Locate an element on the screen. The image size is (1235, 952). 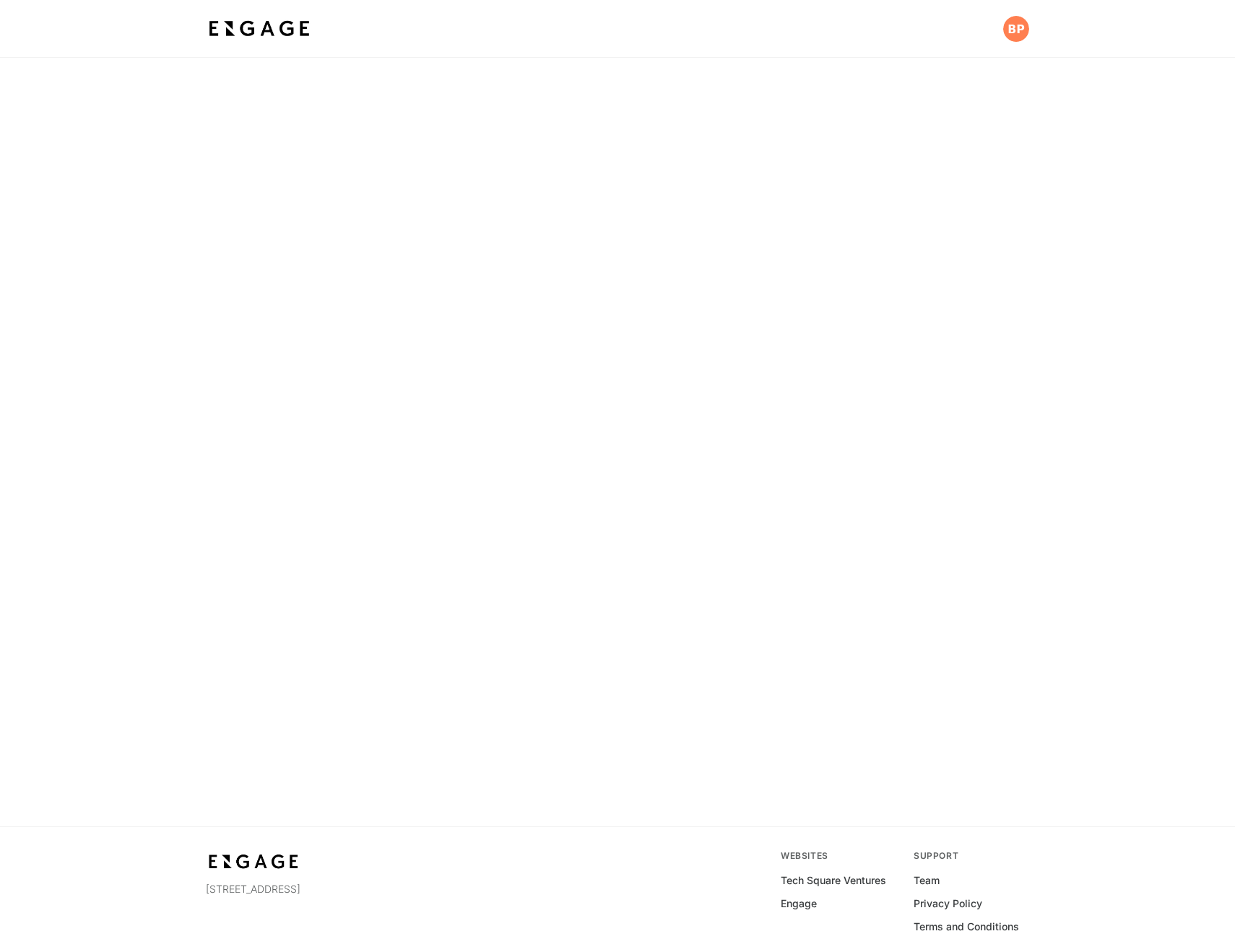
a: Team is located at coordinates (927, 880).